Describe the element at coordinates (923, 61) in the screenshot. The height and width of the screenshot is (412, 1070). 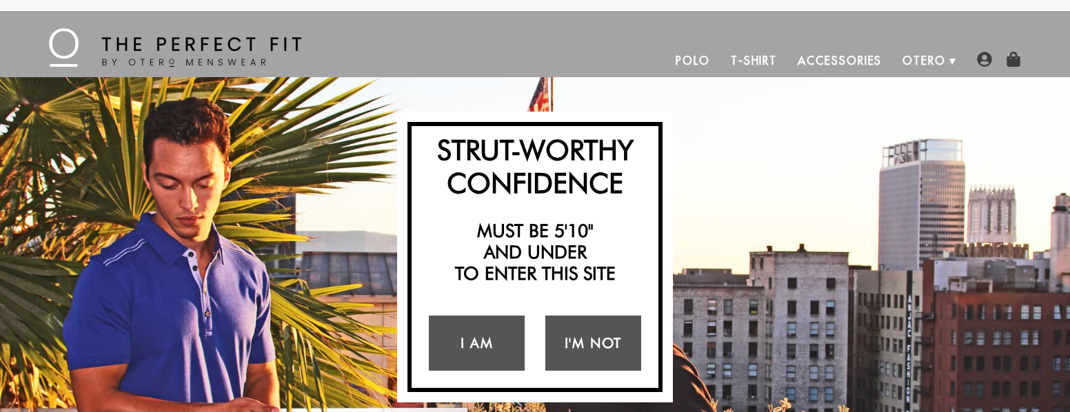
I see `a: Otero` at that location.